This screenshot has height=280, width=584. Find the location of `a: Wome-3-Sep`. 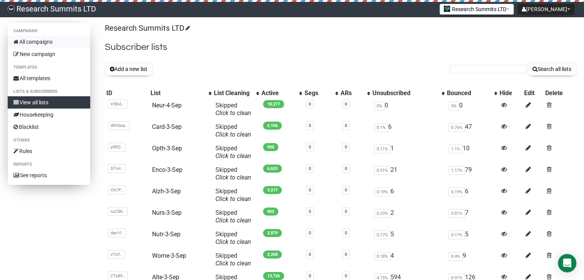

a: Wome-3-Sep is located at coordinates (169, 256).